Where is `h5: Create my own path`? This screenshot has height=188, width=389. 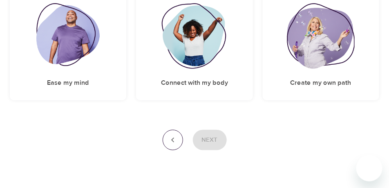 h5: Create my own path is located at coordinates (321, 83).